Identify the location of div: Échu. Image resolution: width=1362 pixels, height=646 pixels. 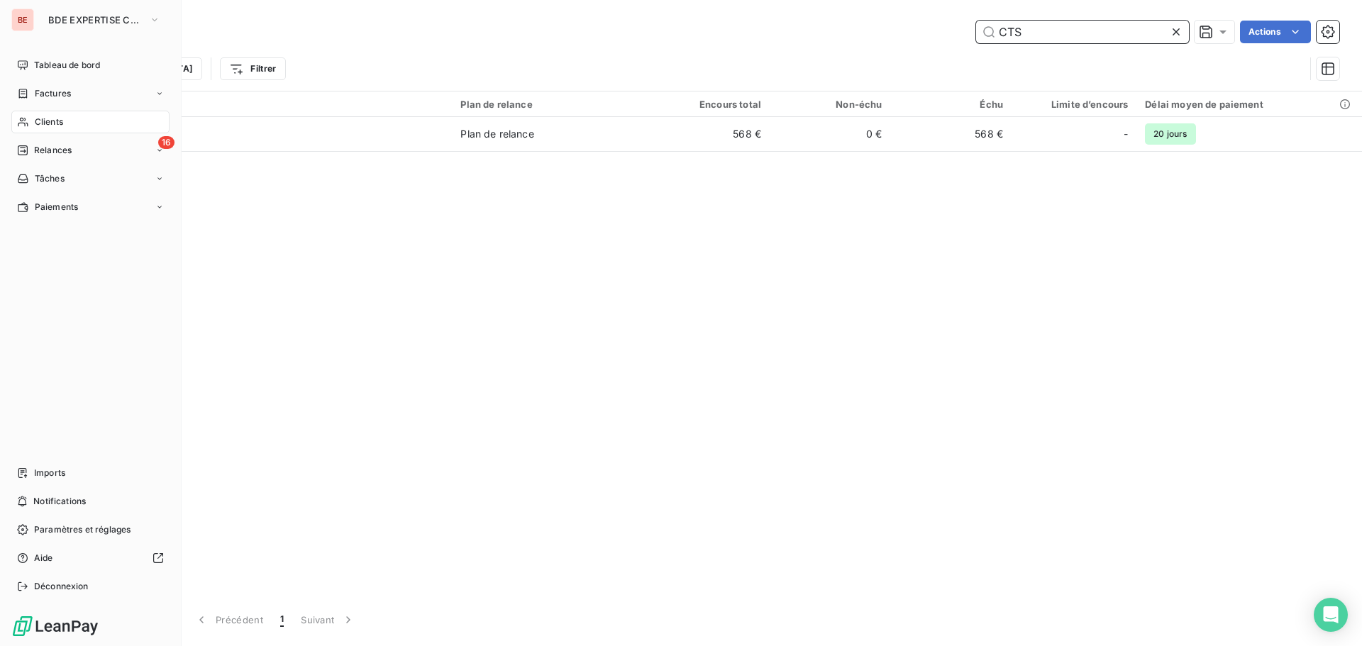
(950, 104).